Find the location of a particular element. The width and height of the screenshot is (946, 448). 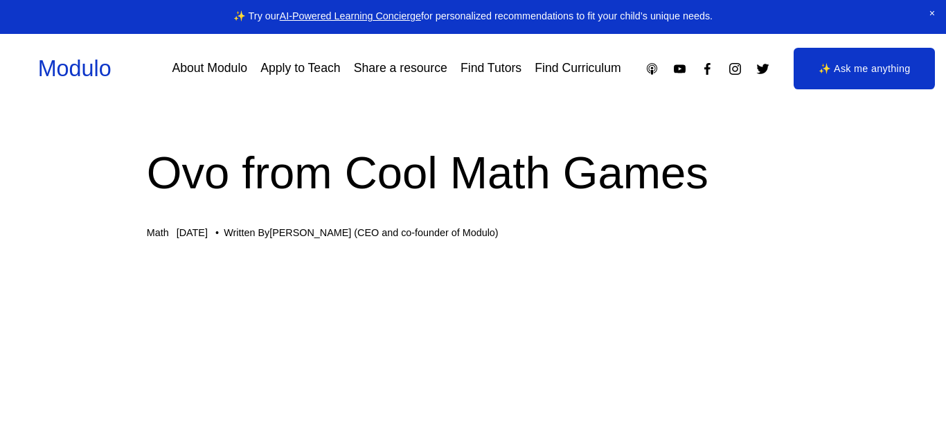

a: Instagram is located at coordinates (734, 69).